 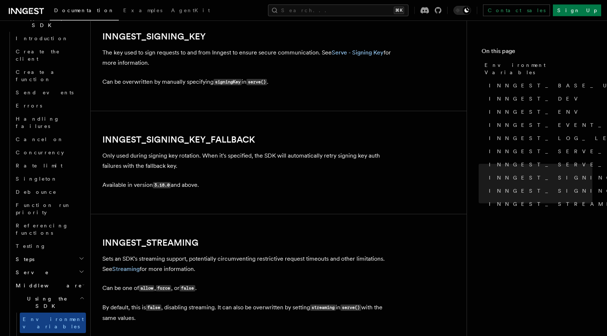 What do you see at coordinates (126, 269) in the screenshot?
I see `a: Streaming` at bounding box center [126, 269].